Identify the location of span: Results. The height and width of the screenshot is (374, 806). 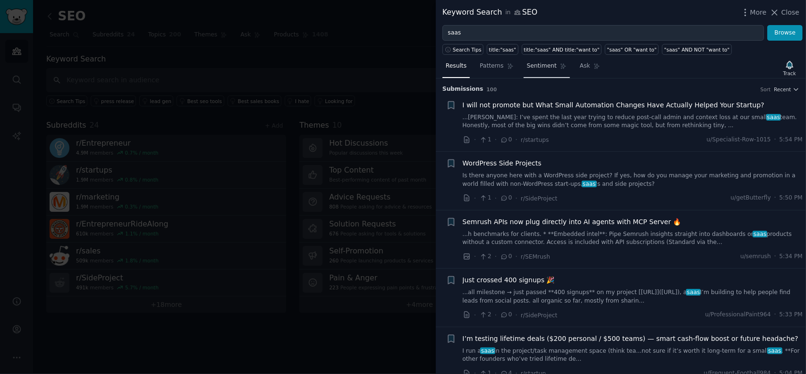
(456, 66).